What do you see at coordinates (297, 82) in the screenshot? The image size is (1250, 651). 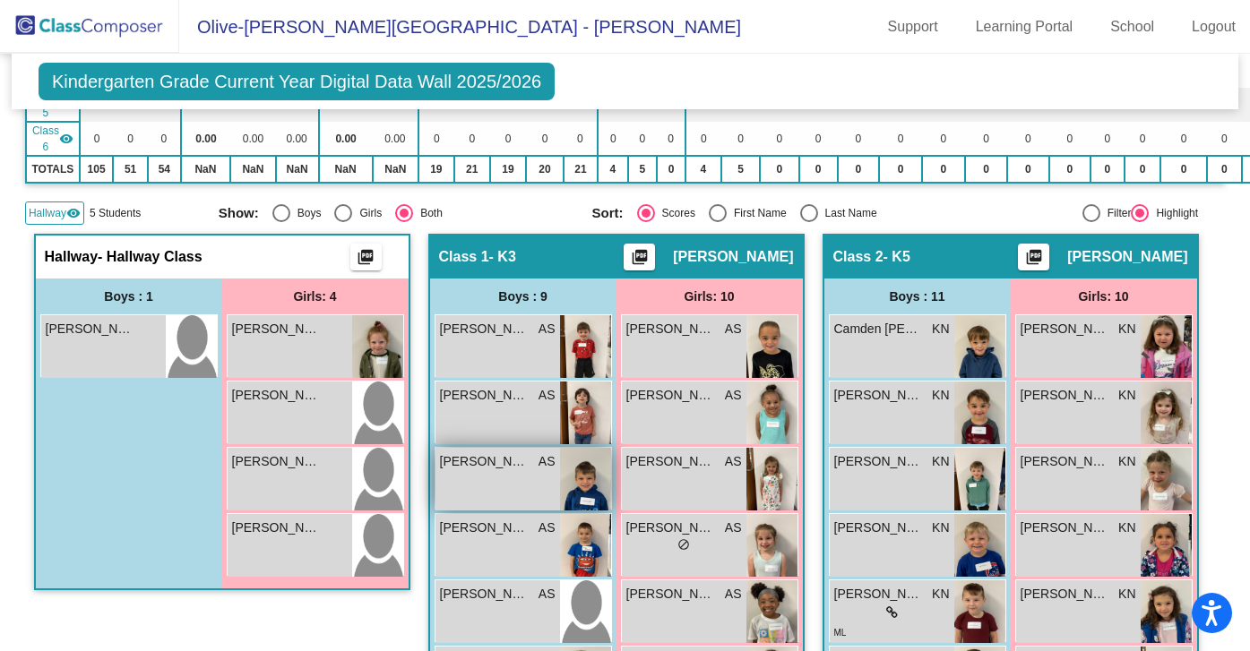 I see `span: Kindergarten Grade Current Year Digital Data Wall 2025/2026` at bounding box center [297, 82].